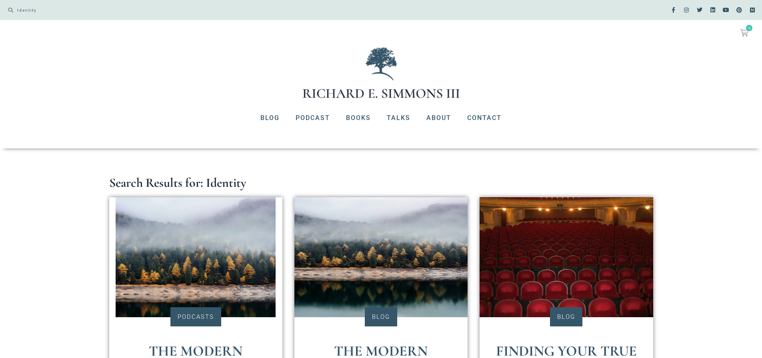  I want to click on a: About, so click(439, 118).